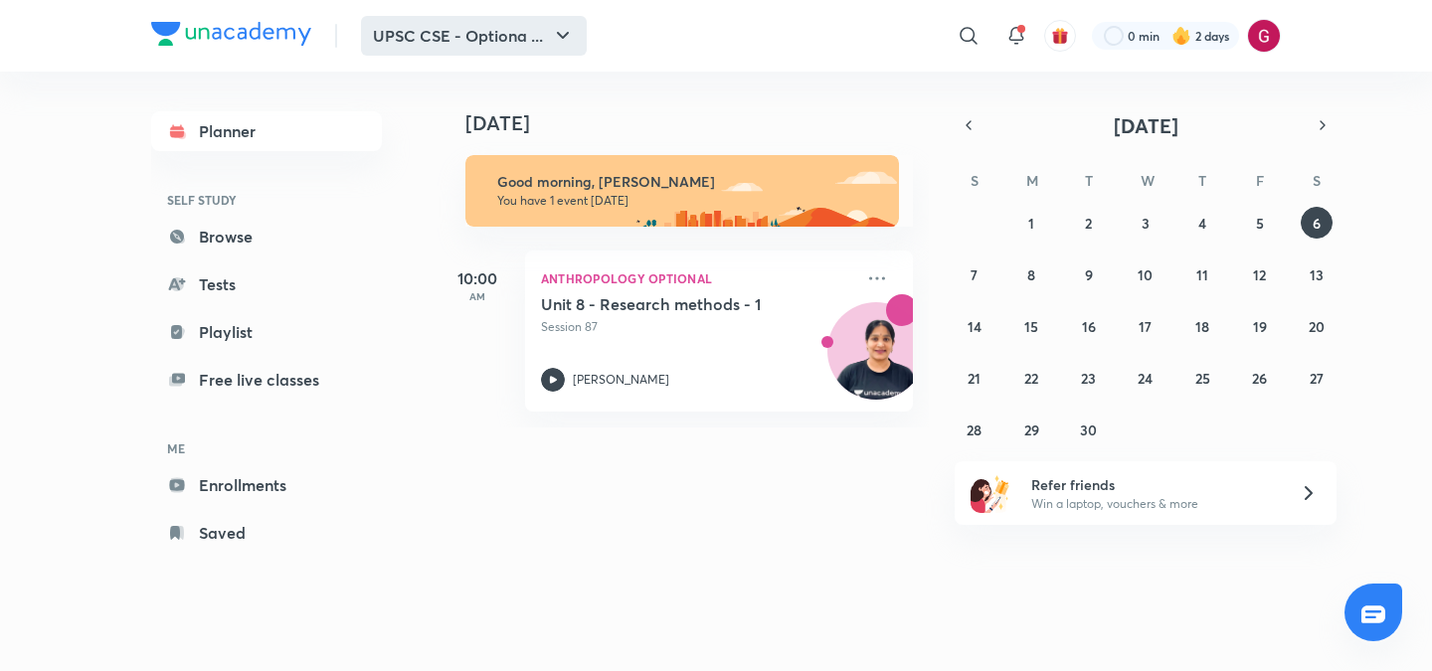 Image resolution: width=1432 pixels, height=671 pixels. Describe the element at coordinates (1031, 223) in the screenshot. I see `button: September 1, 2025` at that location.